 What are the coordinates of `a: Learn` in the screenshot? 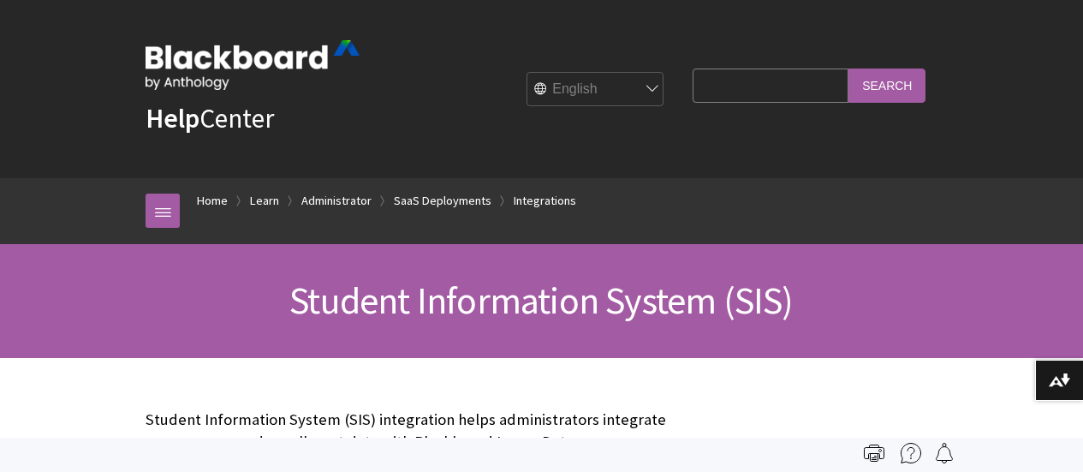 It's located at (265, 200).